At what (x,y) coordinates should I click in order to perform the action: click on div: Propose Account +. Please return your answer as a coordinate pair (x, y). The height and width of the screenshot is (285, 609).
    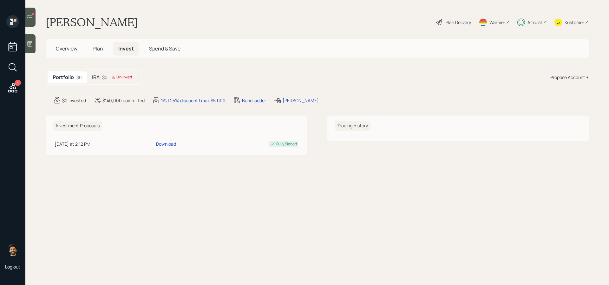
    Looking at the image, I should click on (569, 77).